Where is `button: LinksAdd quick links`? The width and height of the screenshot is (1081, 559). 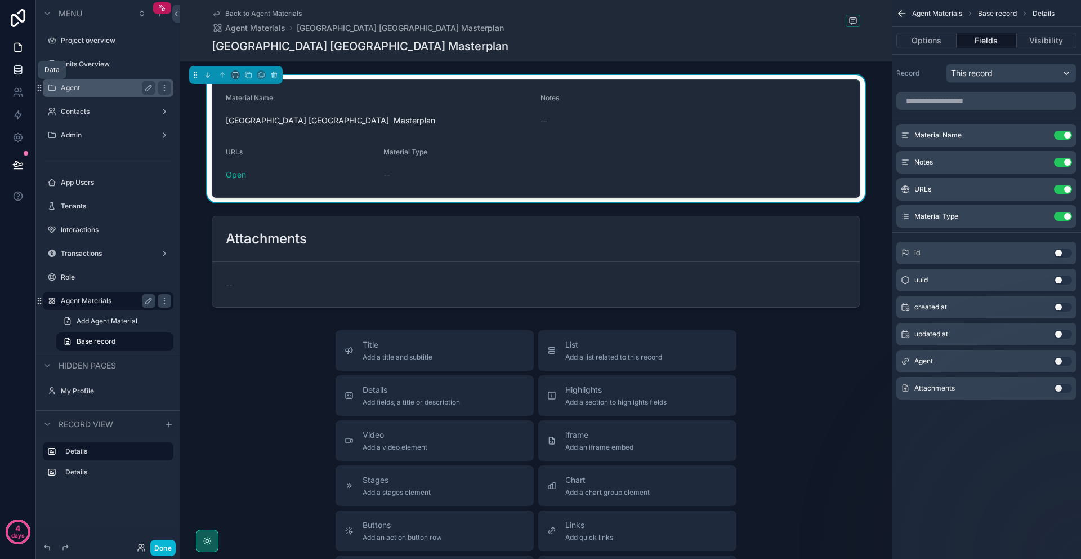
button: LinksAdd quick links is located at coordinates (637, 530).